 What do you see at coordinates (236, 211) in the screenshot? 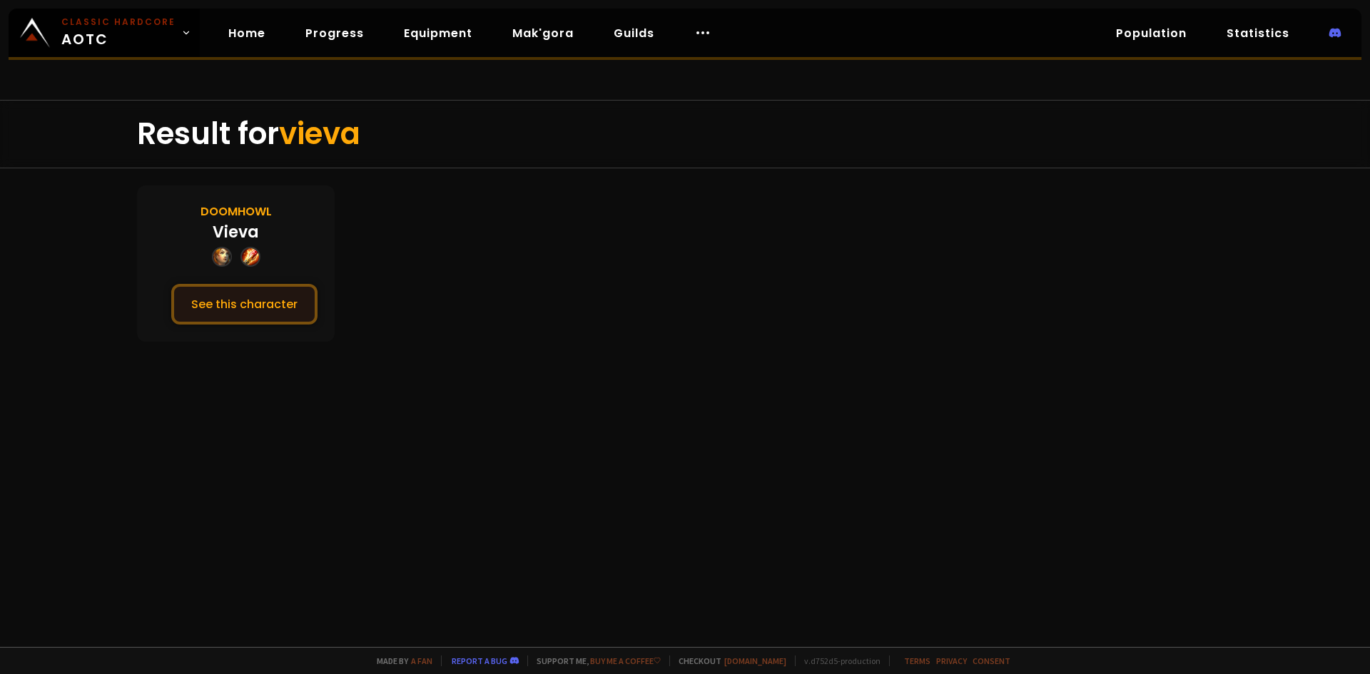
I see `div: Doomhowl` at bounding box center [236, 211].